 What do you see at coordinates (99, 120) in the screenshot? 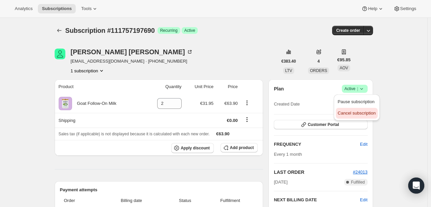
I see `th: Shipping` at bounding box center [99, 120].